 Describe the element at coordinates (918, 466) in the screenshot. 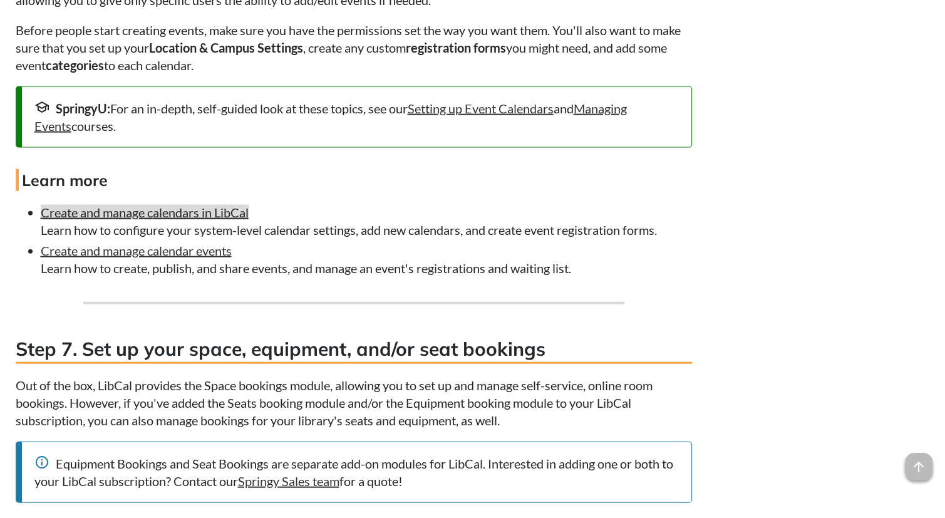

I see `span: arrow_upward` at that location.